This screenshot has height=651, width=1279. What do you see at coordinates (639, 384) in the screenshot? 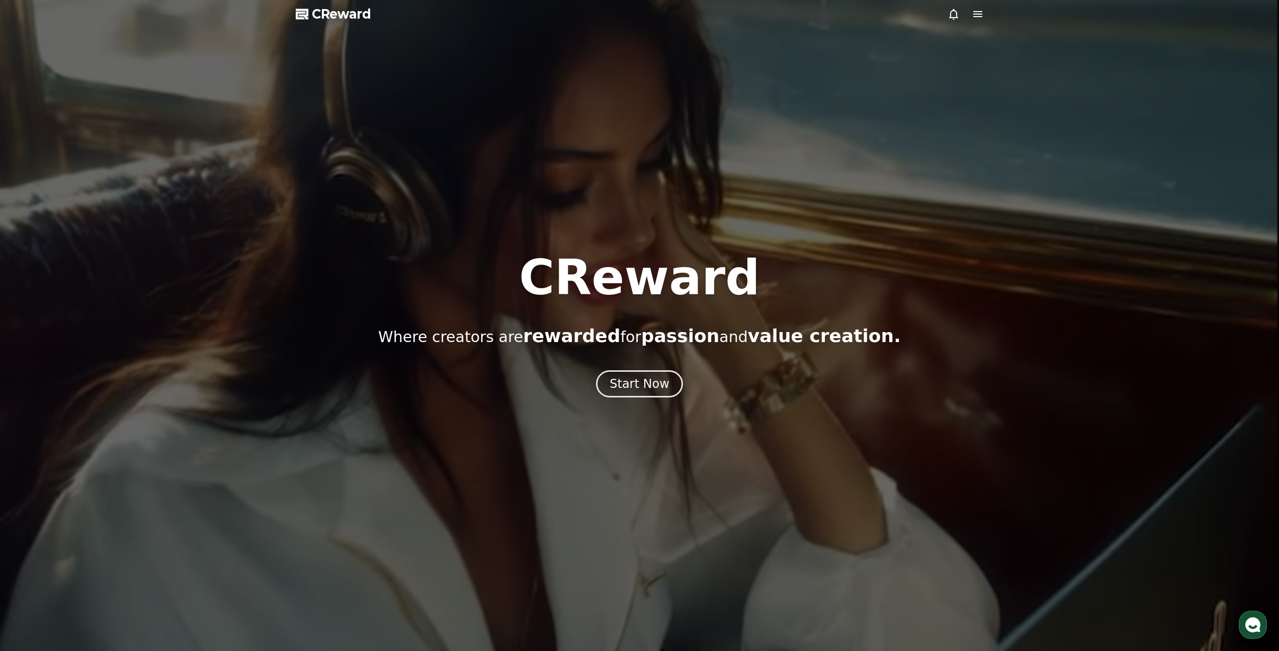
I see `button: Start Now` at bounding box center [639, 384].